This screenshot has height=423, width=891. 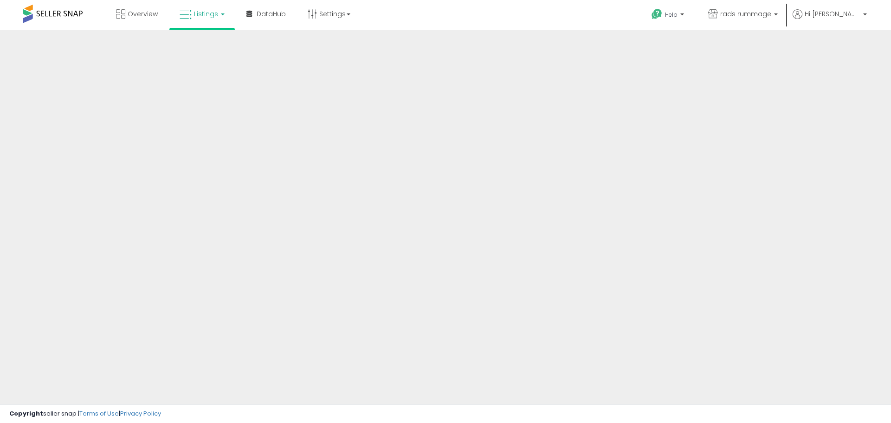 What do you see at coordinates (271, 14) in the screenshot?
I see `span: DataHub` at bounding box center [271, 14].